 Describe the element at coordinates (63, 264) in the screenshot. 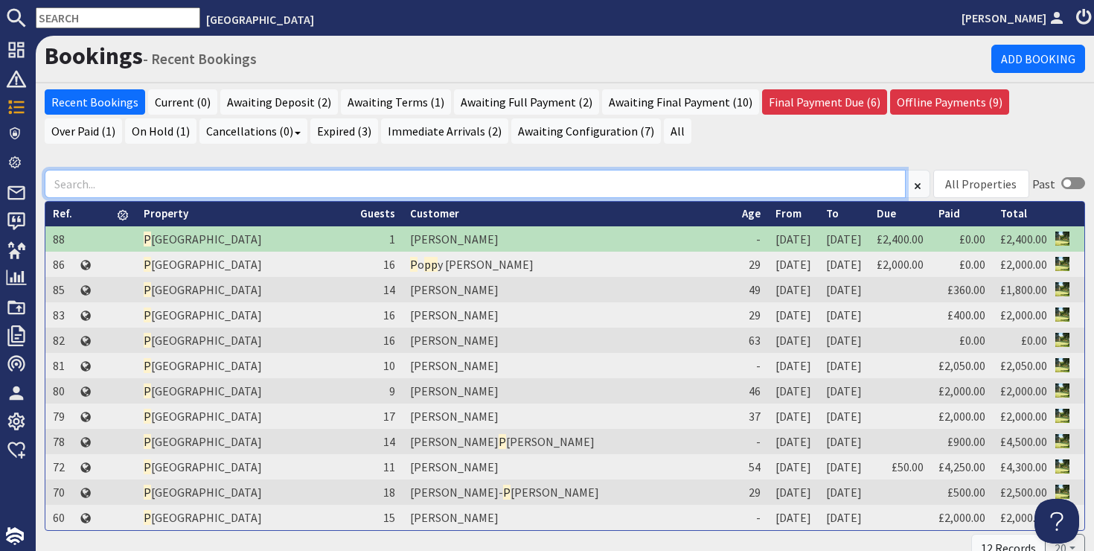

I see `td: 86` at that location.